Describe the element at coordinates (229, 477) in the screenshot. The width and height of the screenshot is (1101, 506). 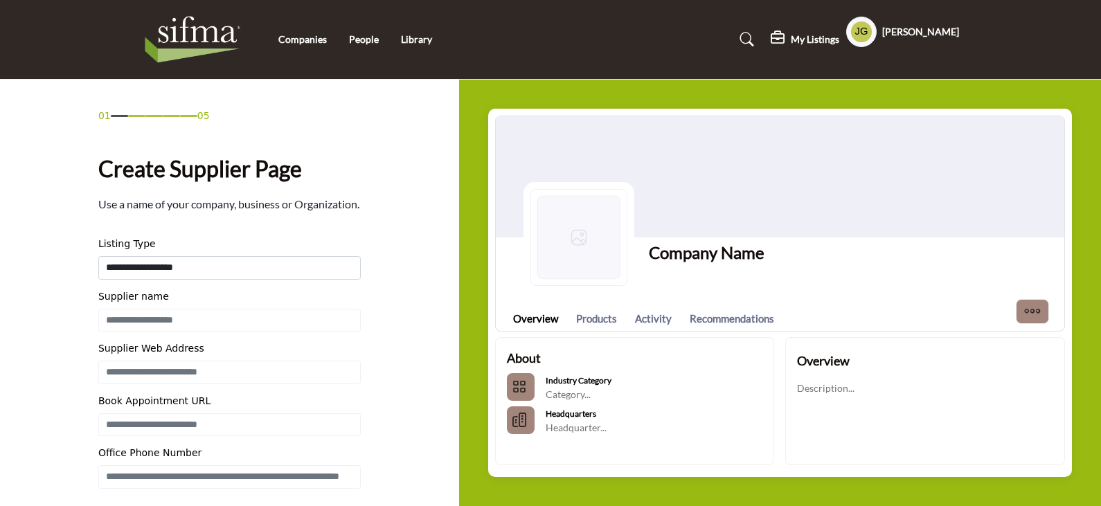
I see `input: Enter Office Phone Number Include country code e.g. +1.987.654.3210` at that location.